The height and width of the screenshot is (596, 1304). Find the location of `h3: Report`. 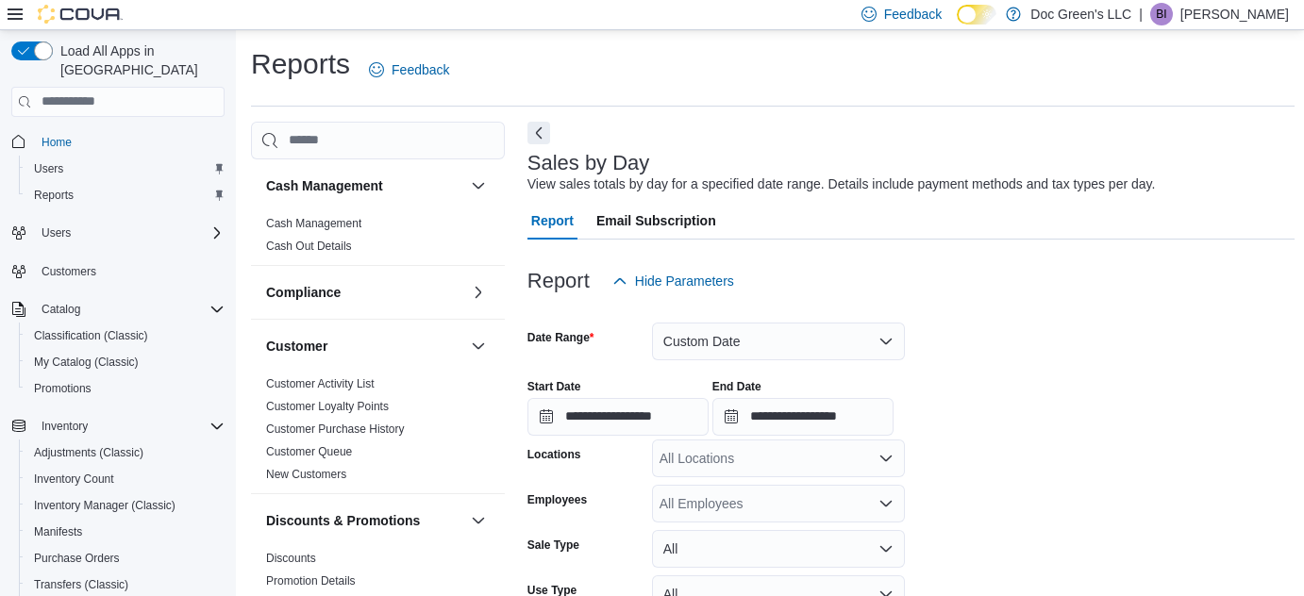

h3: Report is located at coordinates (558, 281).